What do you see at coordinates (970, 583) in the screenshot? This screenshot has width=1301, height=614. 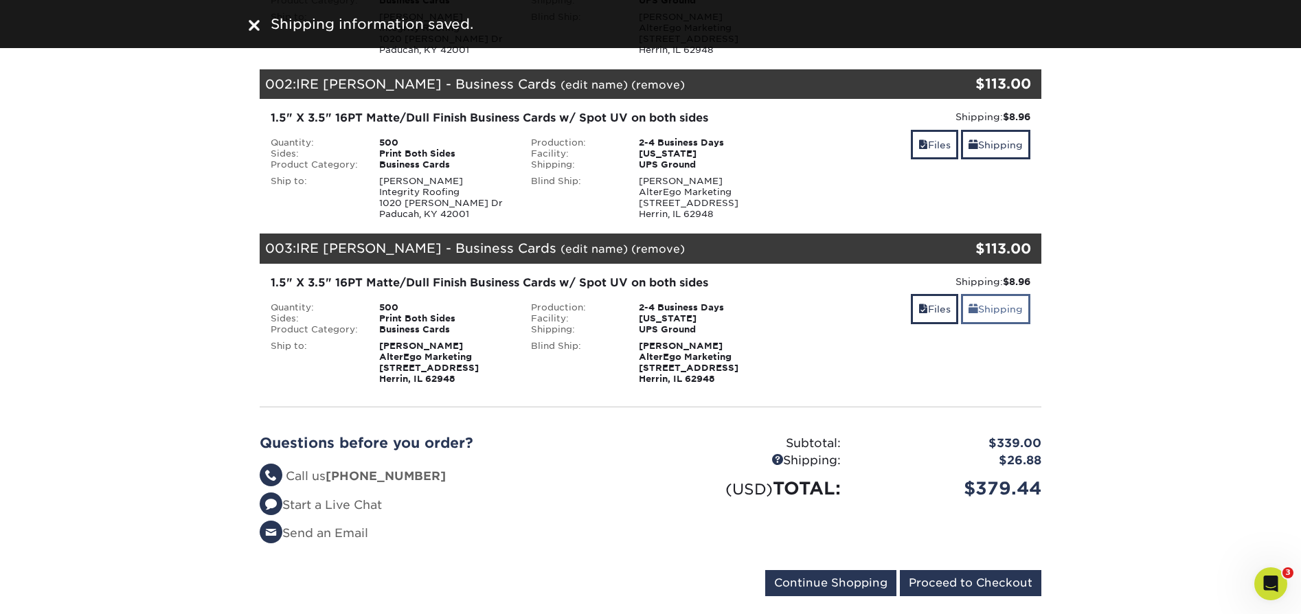 I see `input: Proceed to Checkout` at bounding box center [970, 583].